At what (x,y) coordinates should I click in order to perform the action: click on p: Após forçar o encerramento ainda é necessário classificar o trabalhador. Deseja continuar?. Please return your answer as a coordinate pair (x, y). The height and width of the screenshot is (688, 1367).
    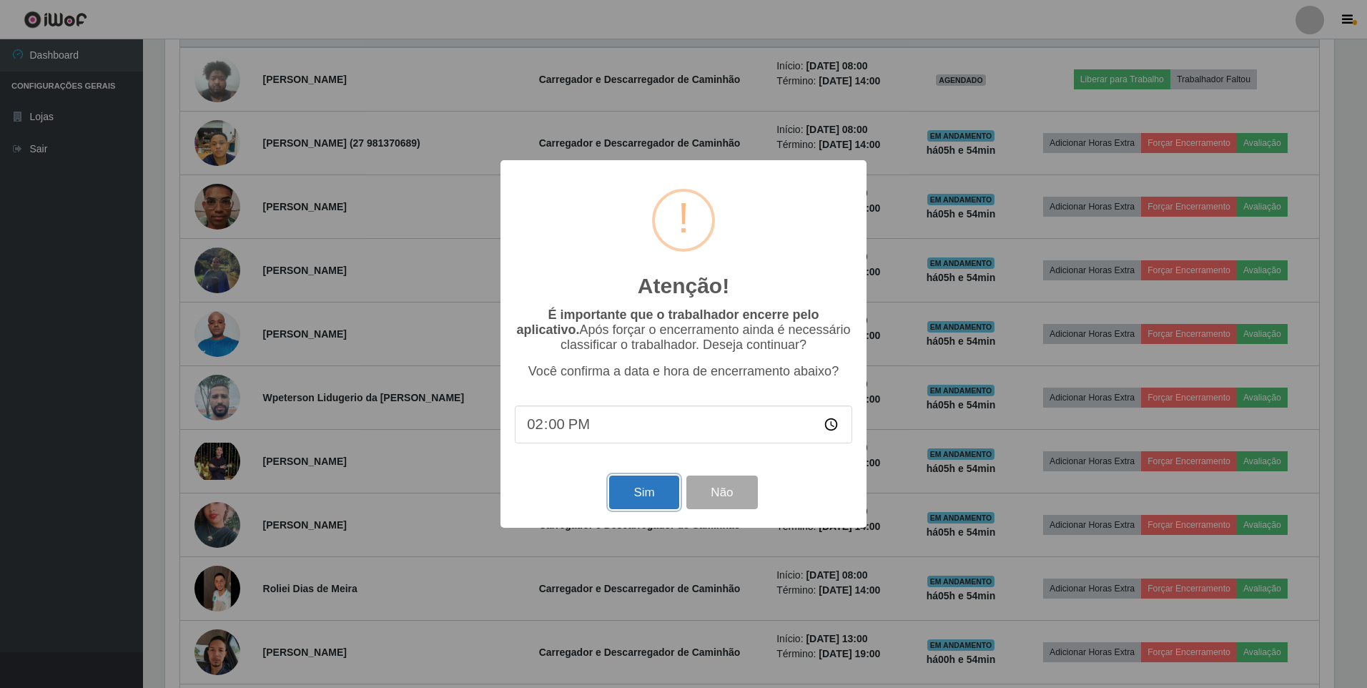
    Looking at the image, I should click on (683, 330).